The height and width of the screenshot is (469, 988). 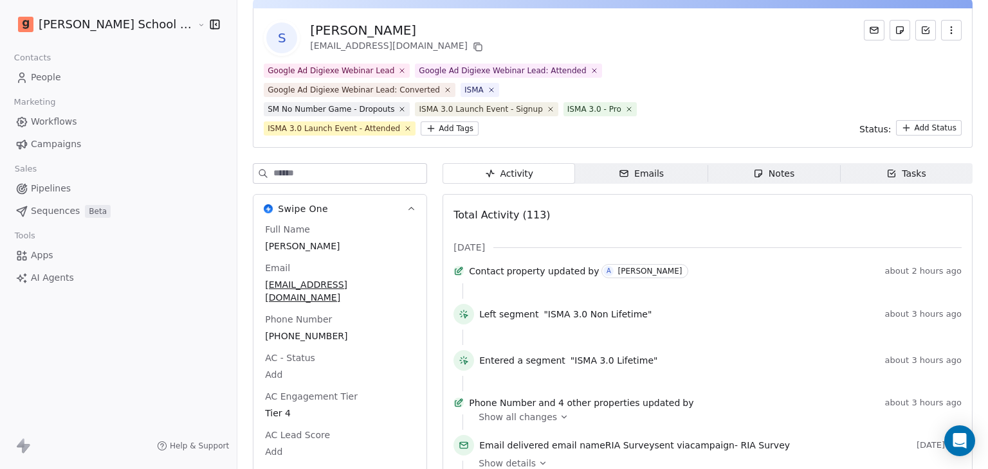 What do you see at coordinates (502, 71) in the screenshot?
I see `div: Google Ad Digiexe Webinar Lead: Attended` at bounding box center [502, 71].